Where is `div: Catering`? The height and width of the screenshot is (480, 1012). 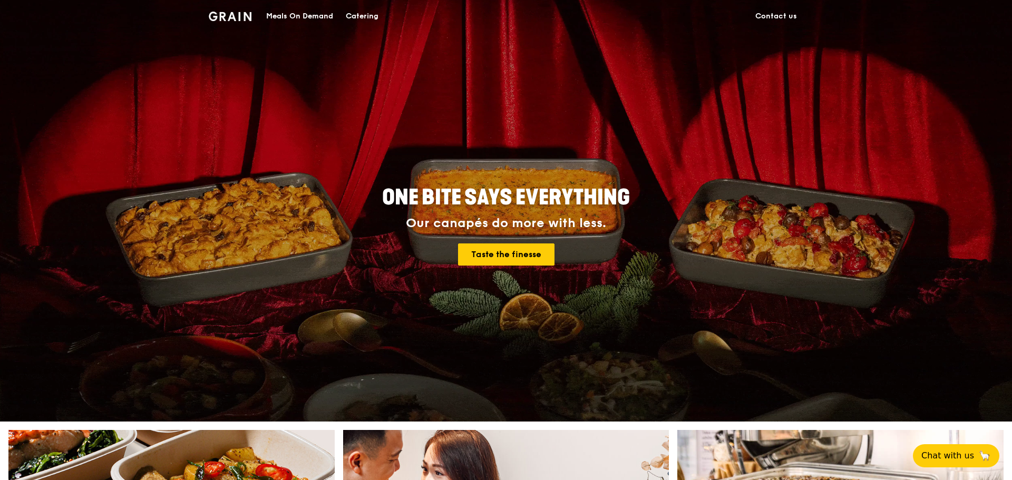
div: Catering is located at coordinates (362, 16).